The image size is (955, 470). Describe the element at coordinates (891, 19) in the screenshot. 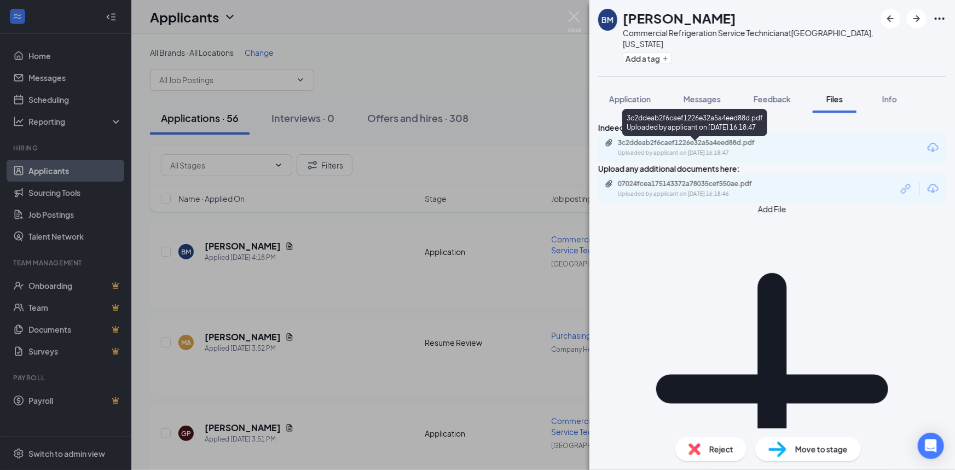

I see `button: ArrowLeftNew` at that location.